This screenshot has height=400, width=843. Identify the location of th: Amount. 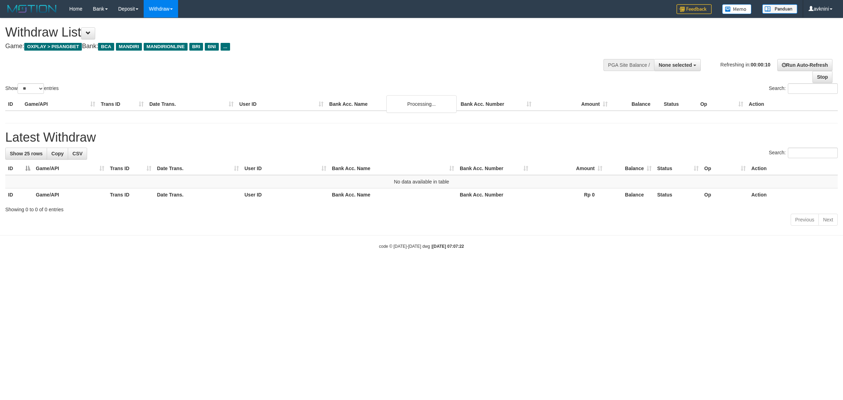
(572, 104).